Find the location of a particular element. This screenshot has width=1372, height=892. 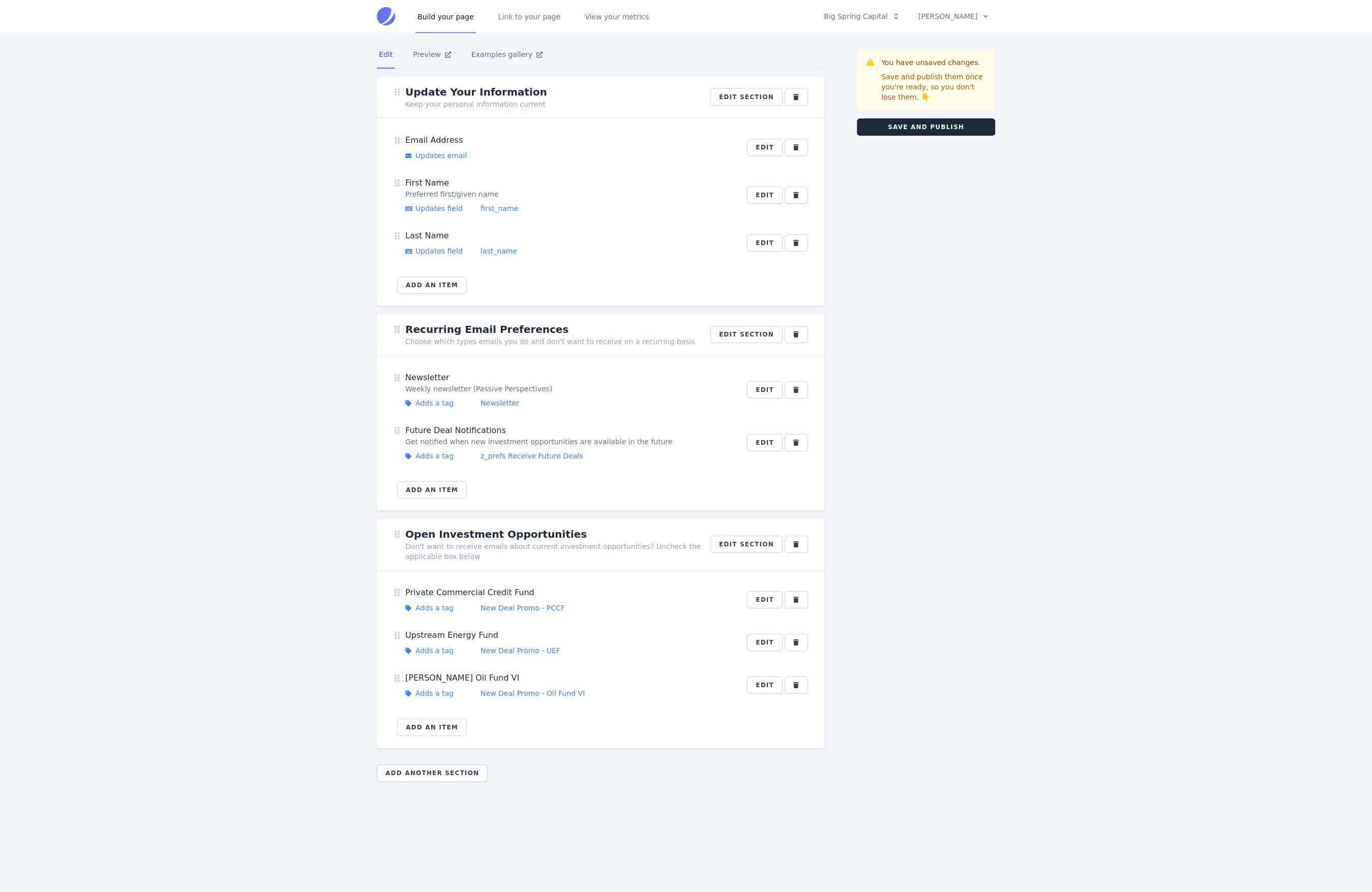

p: Save and publish them once you're ready, so you don't lose them. 👇 is located at coordinates (934, 87).